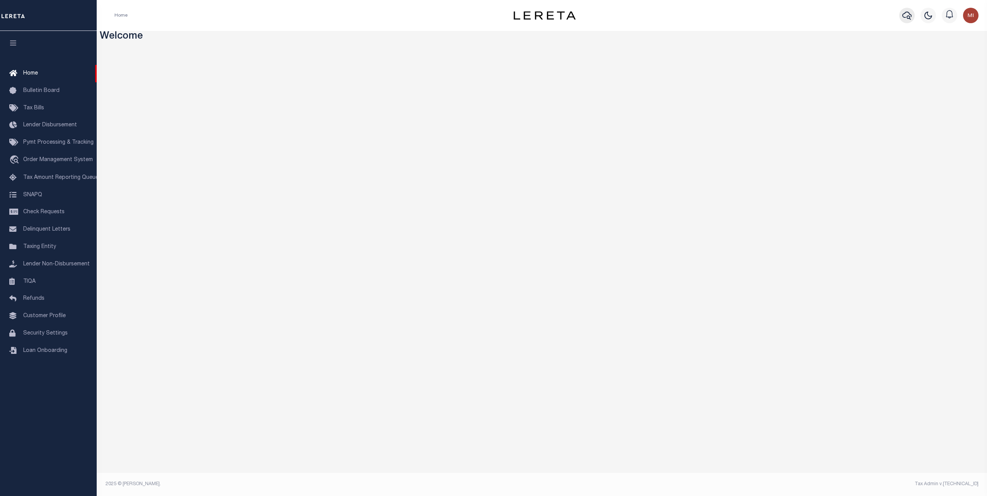 The image size is (987, 496). I want to click on li: Home, so click(121, 15).